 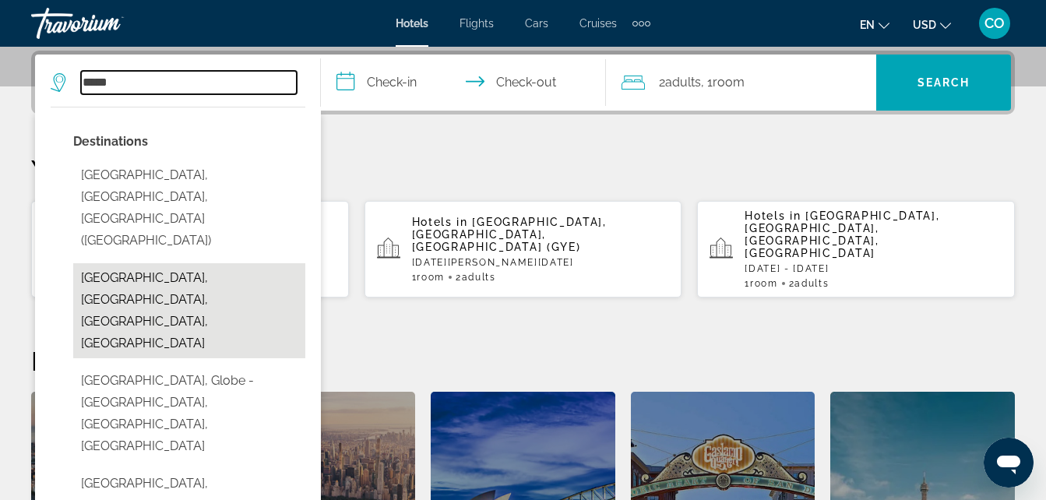 I want to click on a: Cars, so click(x=536, y=23).